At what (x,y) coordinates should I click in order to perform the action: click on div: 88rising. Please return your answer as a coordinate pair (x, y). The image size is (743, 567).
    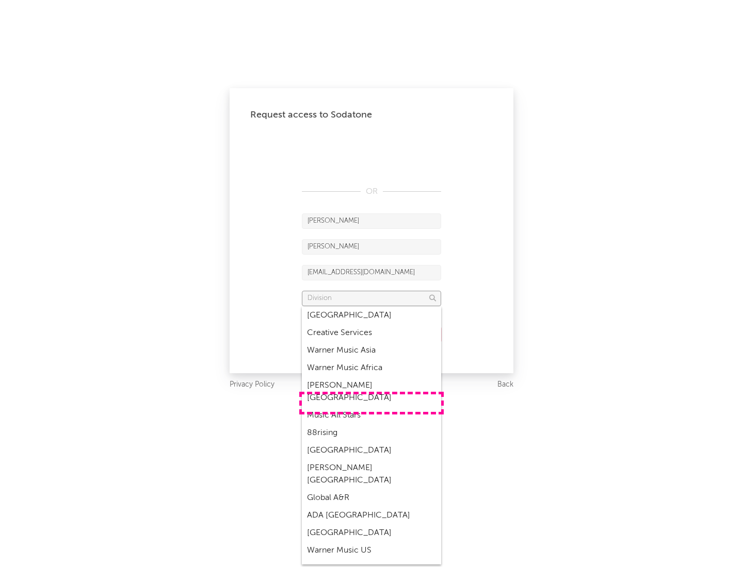
    Looking at the image, I should click on (371, 433).